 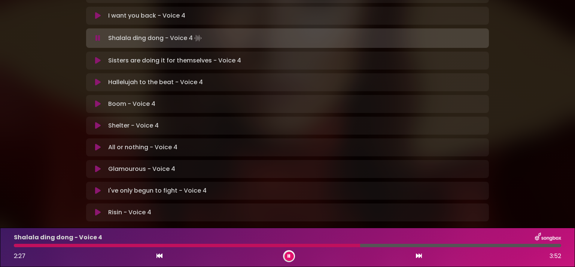 What do you see at coordinates (155, 82) in the screenshot?
I see `p: Hallelujah to the beat - Voice 4` at bounding box center [155, 82].